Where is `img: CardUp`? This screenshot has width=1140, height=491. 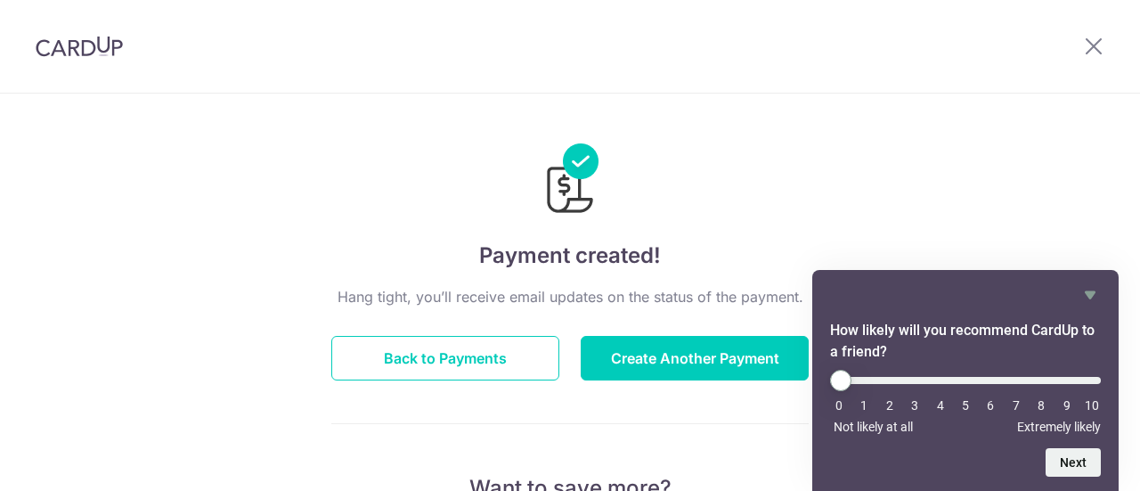
img: CardUp is located at coordinates (79, 46).